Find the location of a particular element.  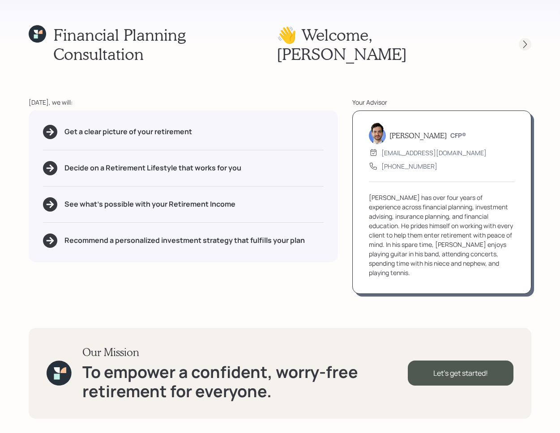

h1: Financial Planning Consultation is located at coordinates (165, 44).